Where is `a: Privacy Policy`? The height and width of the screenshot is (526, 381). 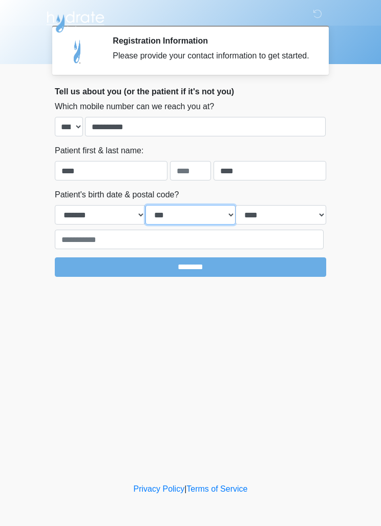
a: Privacy Policy is located at coordinates (159, 488).